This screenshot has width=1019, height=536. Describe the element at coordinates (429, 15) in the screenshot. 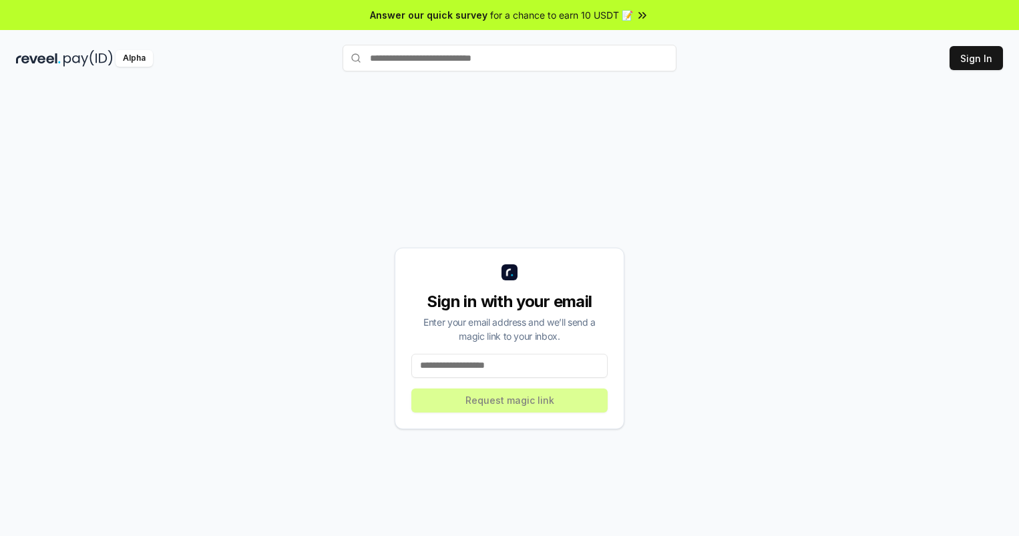

I see `span: Answer our quick survey` at that location.